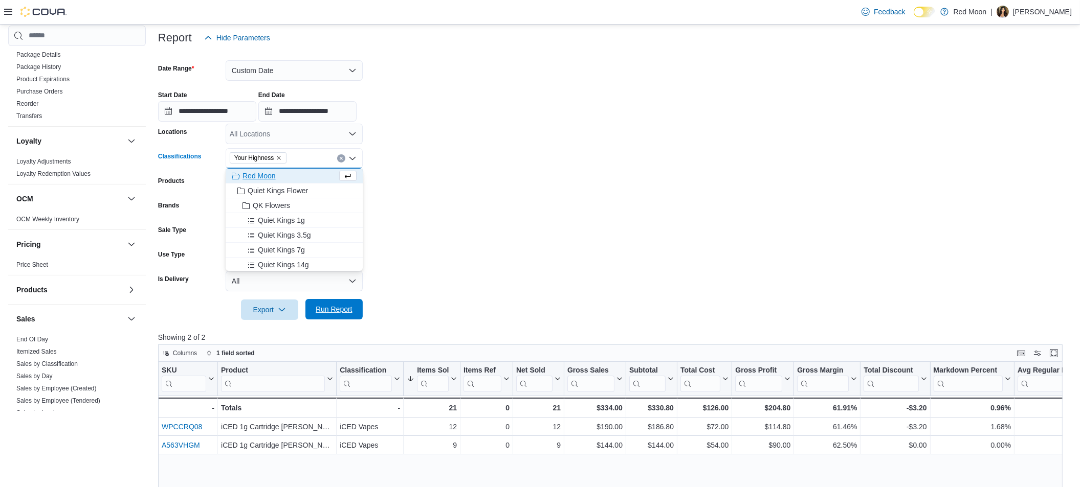 Image resolution: width=1080 pixels, height=487 pixels. What do you see at coordinates (894, 378) in the screenshot?
I see `button: Total Discount` at bounding box center [894, 378].